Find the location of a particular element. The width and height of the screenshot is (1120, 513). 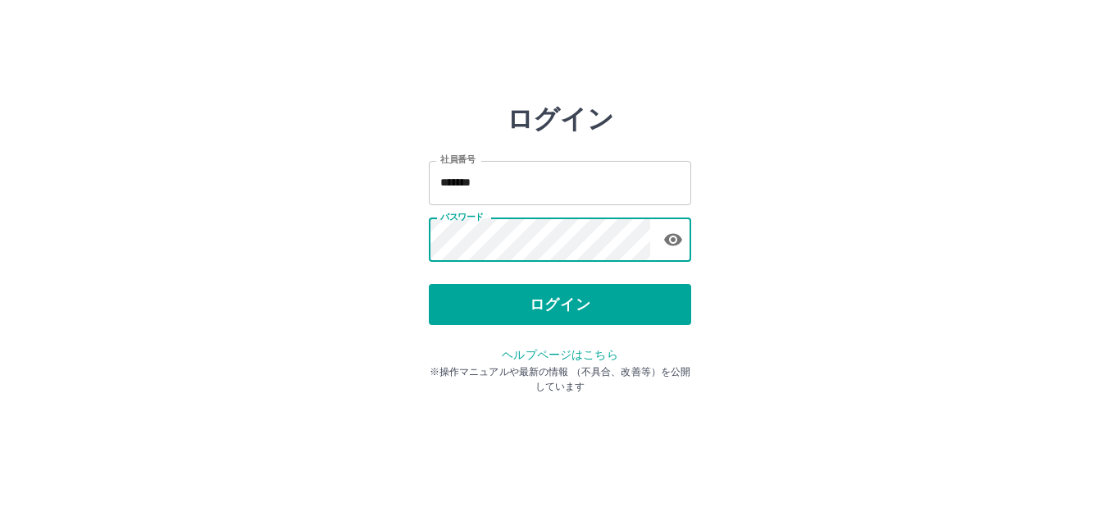

a: ヘルプページはこちら is located at coordinates (559, 354).